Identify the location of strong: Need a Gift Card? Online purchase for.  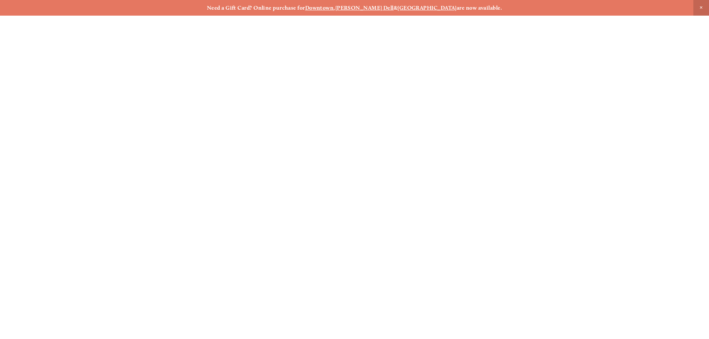
(256, 8).